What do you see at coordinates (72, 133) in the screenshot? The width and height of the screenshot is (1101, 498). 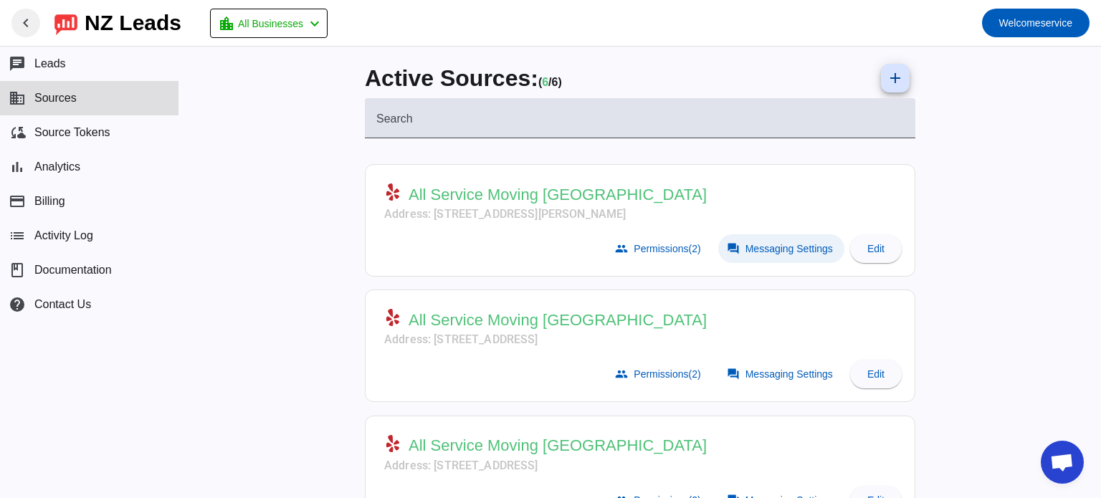 I see `span: Source Tokens` at bounding box center [72, 133].